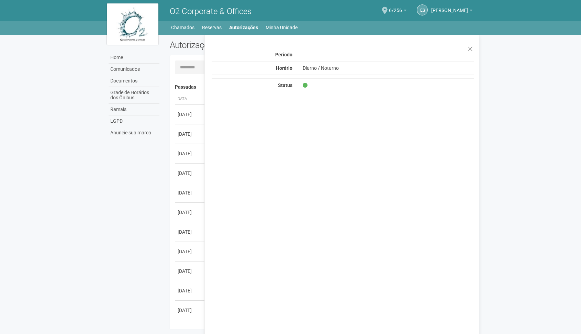 This screenshot has height=334, width=581. What do you see at coordinates (134, 69) in the screenshot?
I see `a: Comunicados` at bounding box center [134, 69].